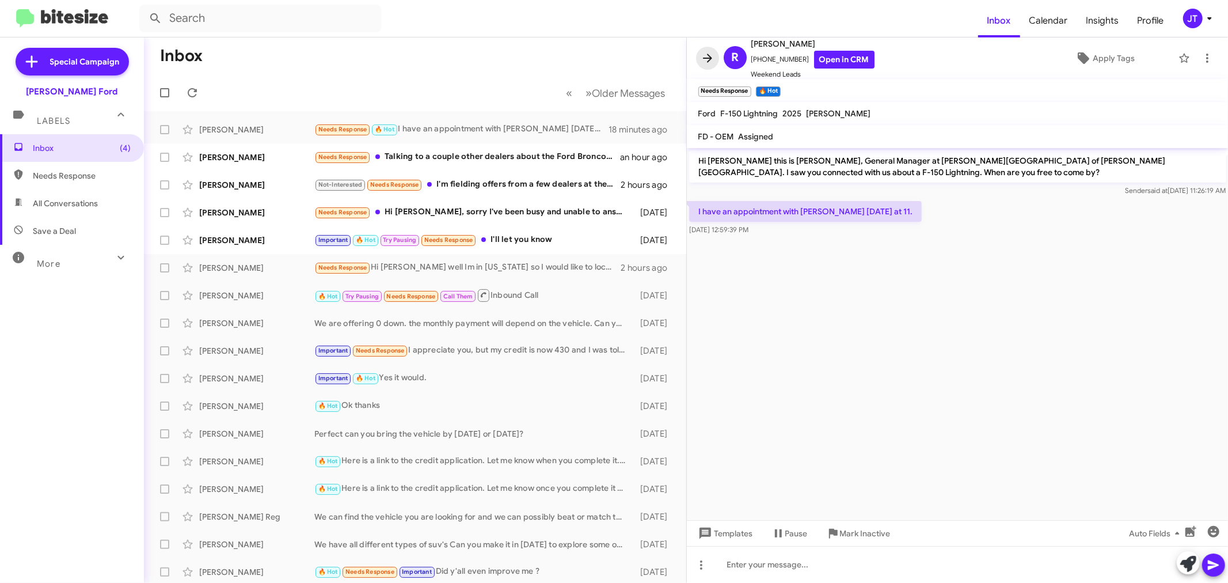 The image size is (1228, 583). Describe the element at coordinates (85, 62) in the screenshot. I see `span: Special Campaign` at that location.